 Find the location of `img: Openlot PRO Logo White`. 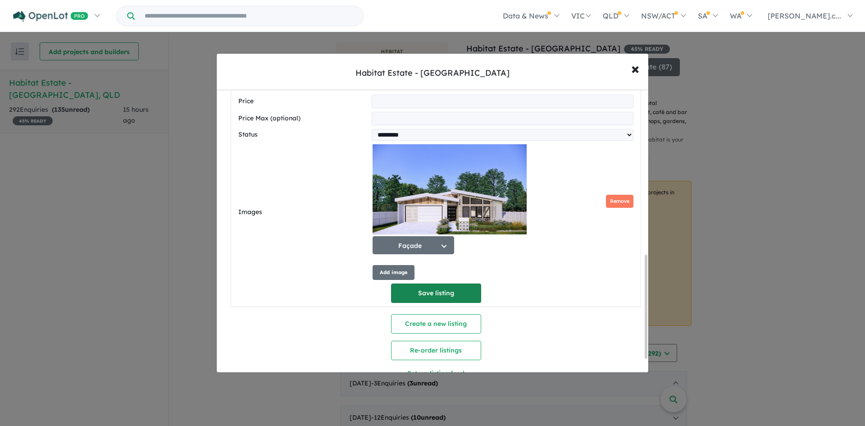

img: Openlot PRO Logo White is located at coordinates (50, 16).